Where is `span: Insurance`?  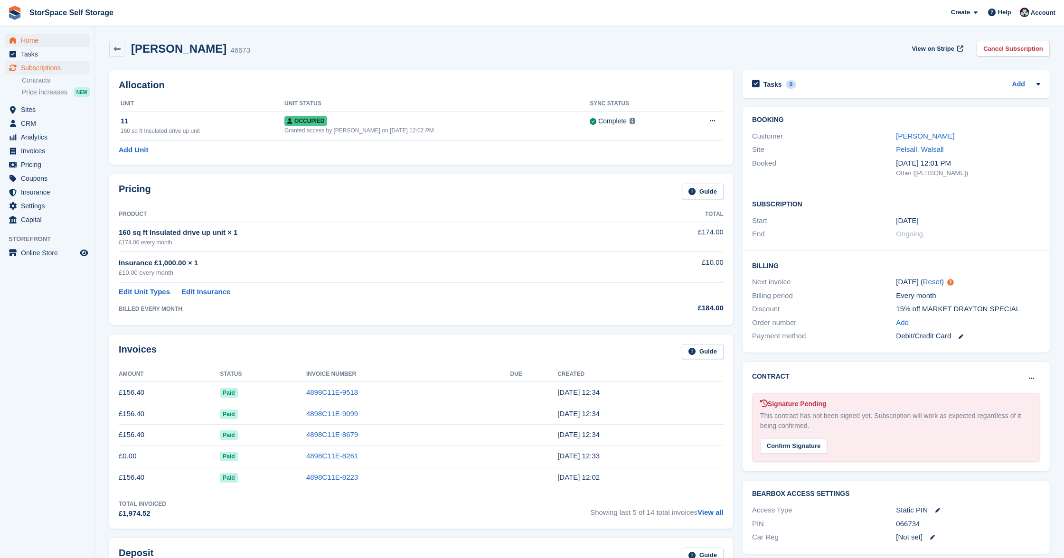 span: Insurance is located at coordinates (49, 192).